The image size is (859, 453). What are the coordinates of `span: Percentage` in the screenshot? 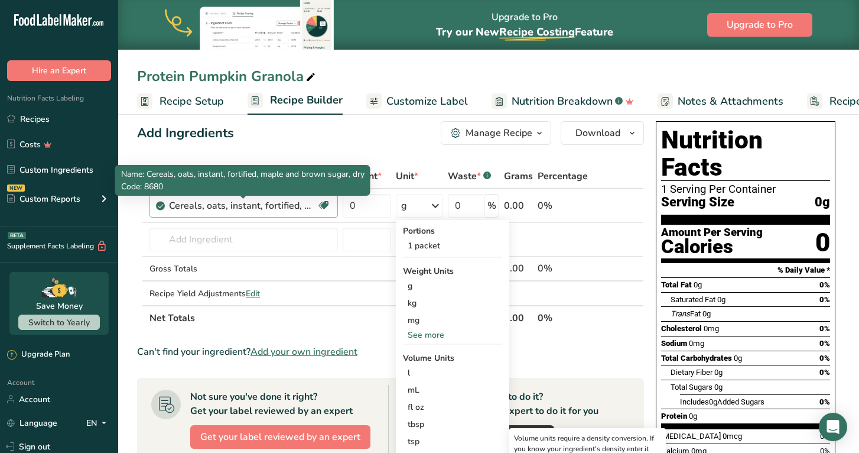 It's located at (563, 176).